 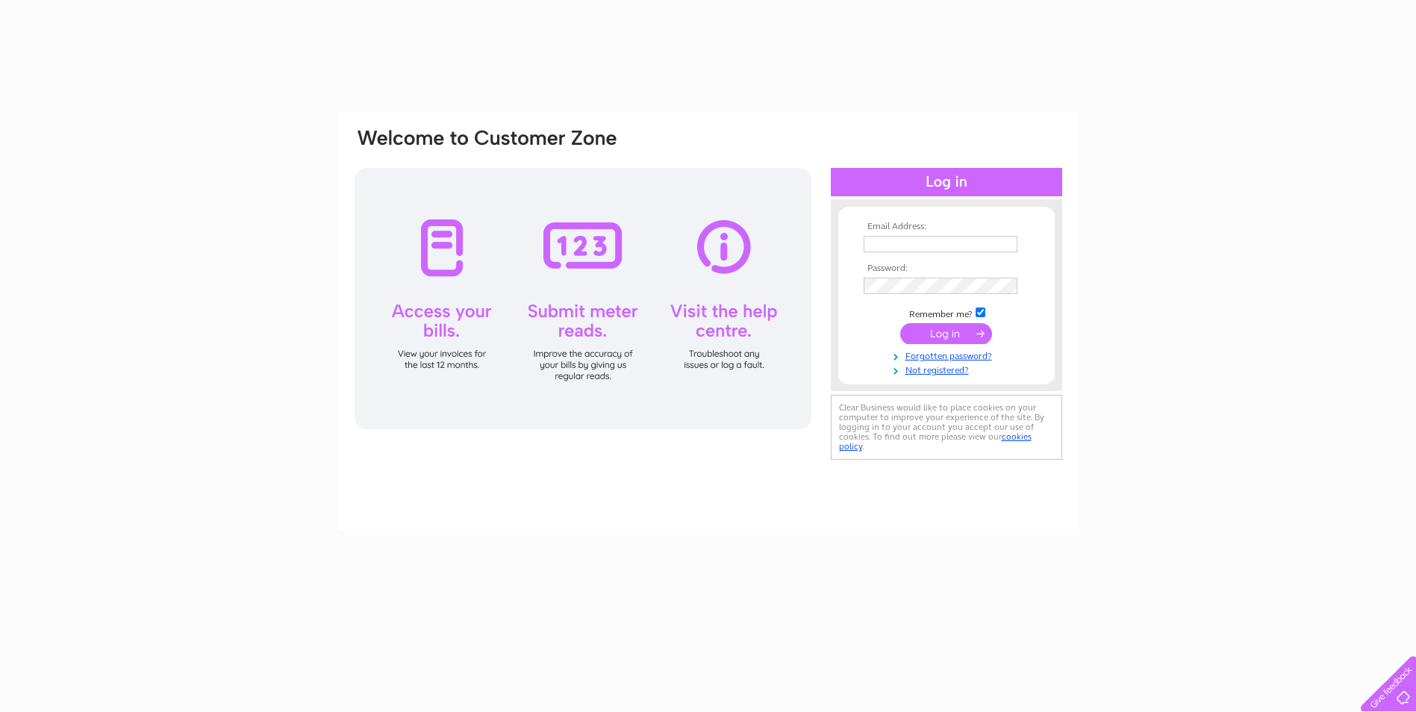 What do you see at coordinates (935, 441) in the screenshot?
I see `a: cookies policy` at bounding box center [935, 441].